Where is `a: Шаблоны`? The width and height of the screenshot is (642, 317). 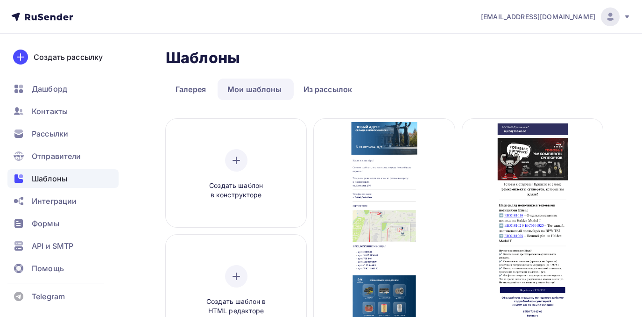 a: Шаблоны is located at coordinates (63, 178).